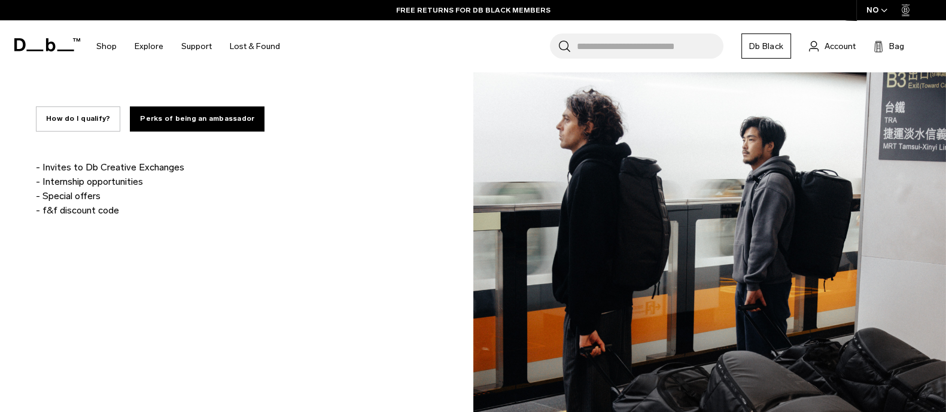 The image size is (946, 412). I want to click on button: Perks of being an ambassador, so click(197, 119).